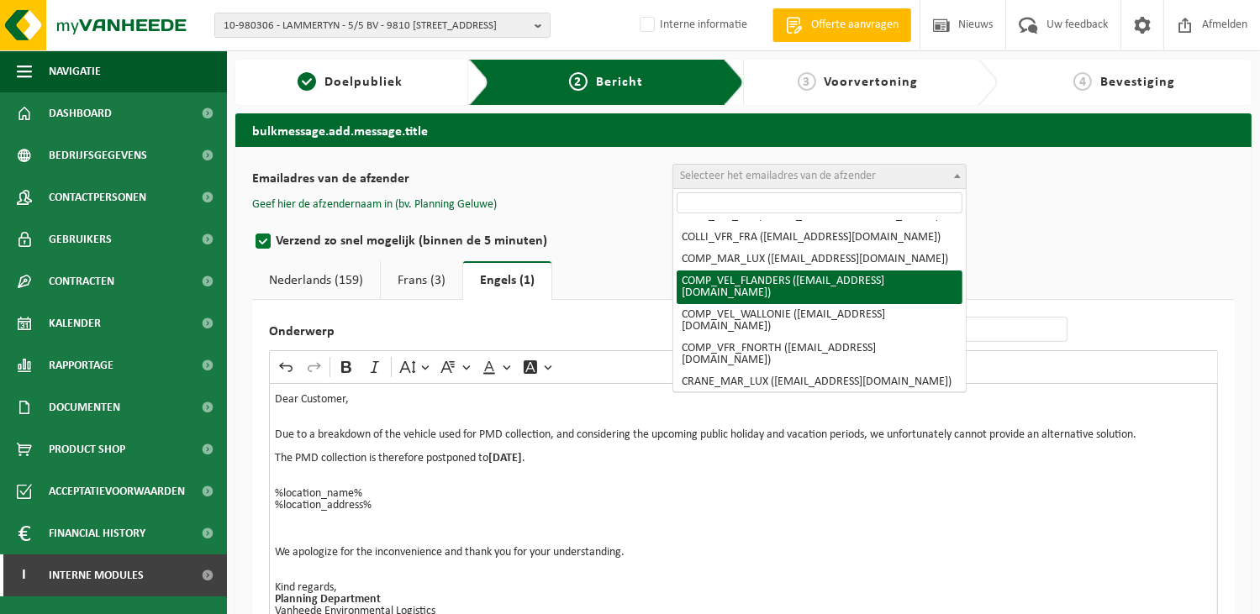 The width and height of the screenshot is (1260, 614). I want to click on span: Bericht, so click(619, 82).